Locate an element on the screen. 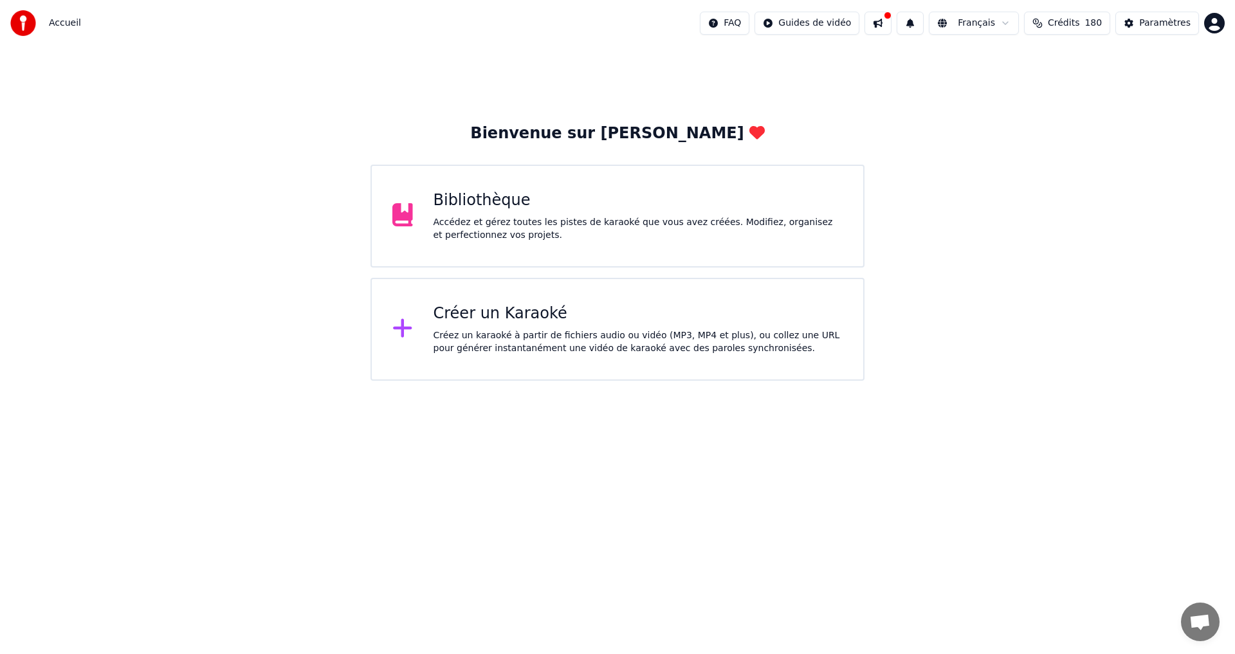 The width and height of the screenshot is (1235, 654). button: Crédits180 is located at coordinates (1067, 23).